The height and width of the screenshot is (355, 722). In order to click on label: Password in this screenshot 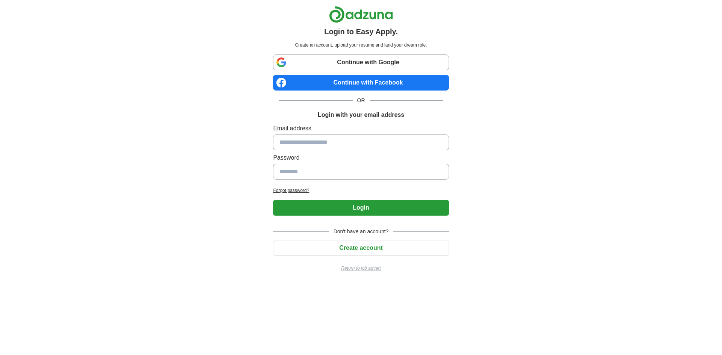, I will do `click(361, 158)`.